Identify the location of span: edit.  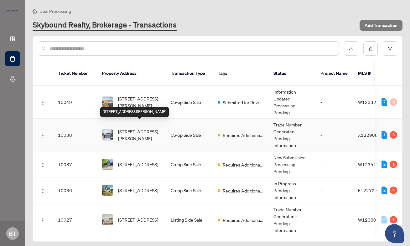
(371, 49).